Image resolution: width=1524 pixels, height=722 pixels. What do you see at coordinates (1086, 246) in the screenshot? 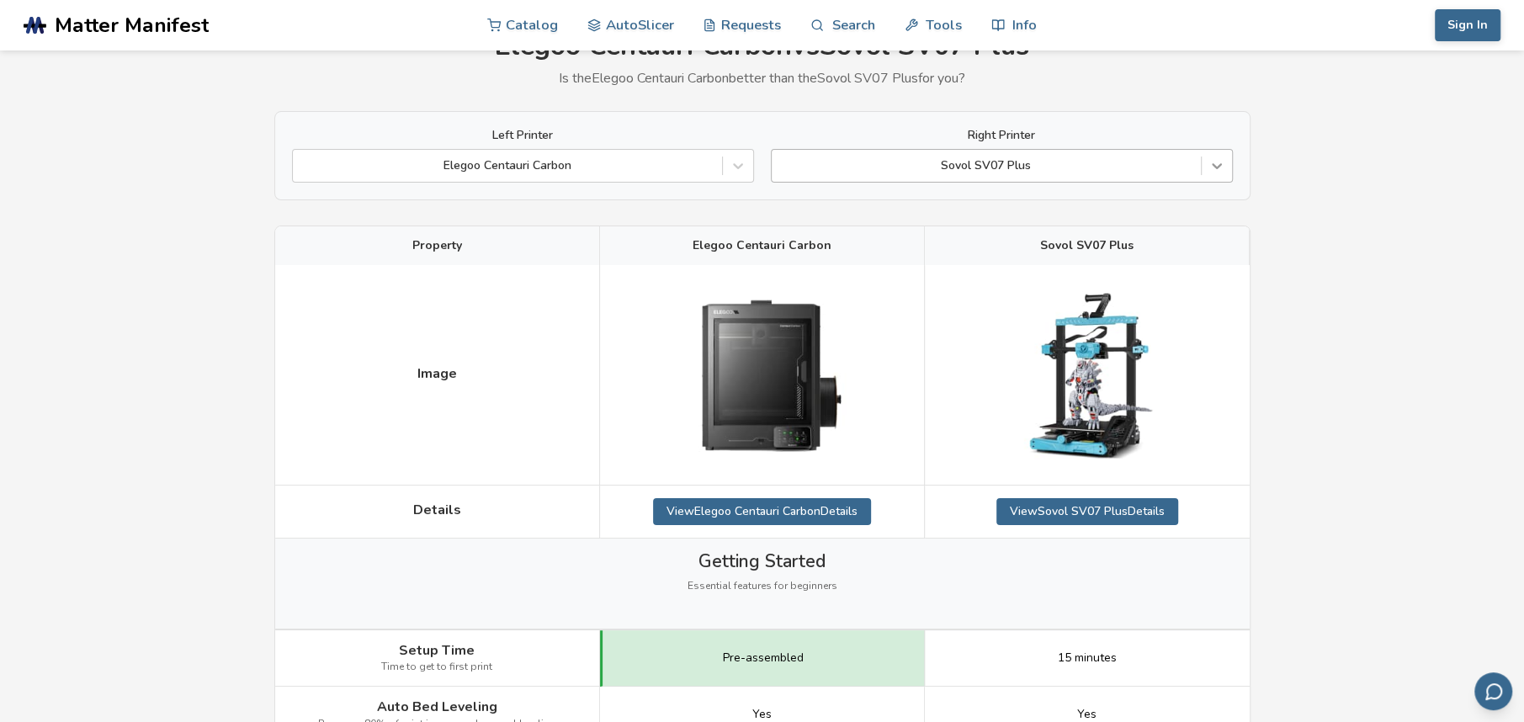
I see `span: Sovol SV07 Plus` at bounding box center [1086, 246].